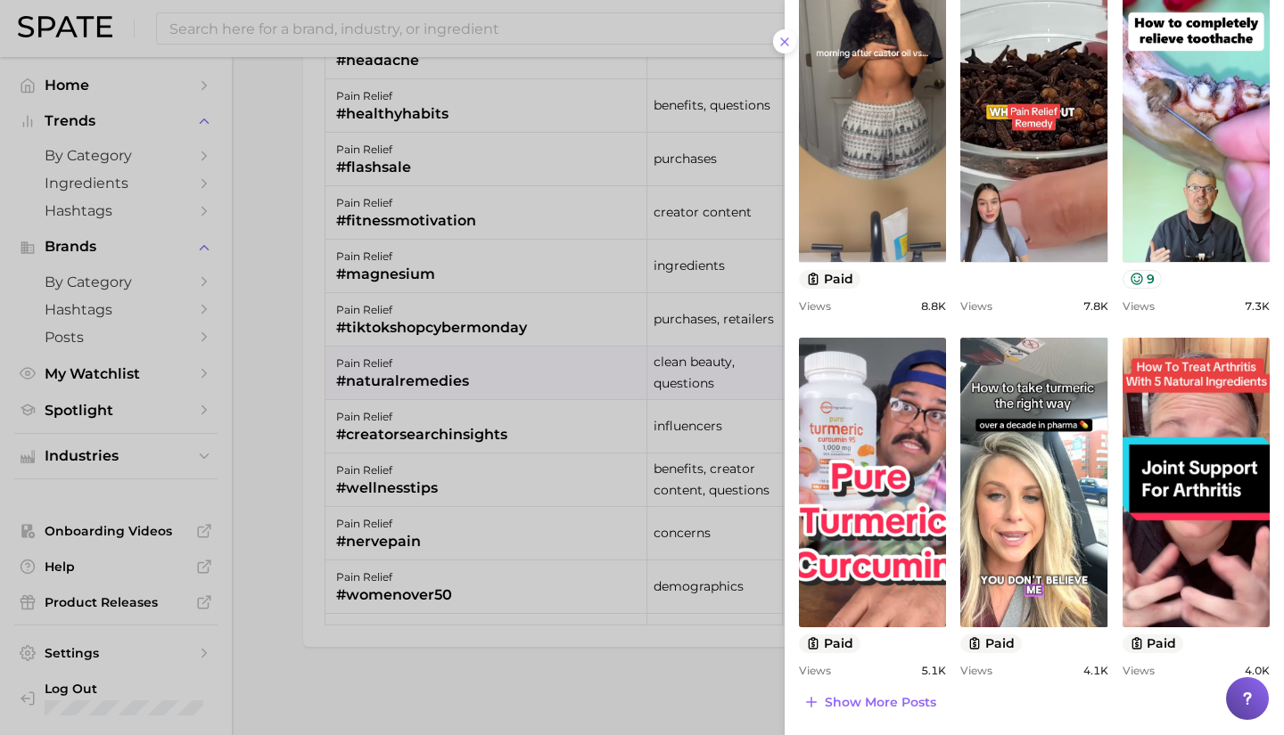 Image resolution: width=1284 pixels, height=735 pixels. Describe the element at coordinates (1096, 306) in the screenshot. I see `span: 7.8k` at that location.